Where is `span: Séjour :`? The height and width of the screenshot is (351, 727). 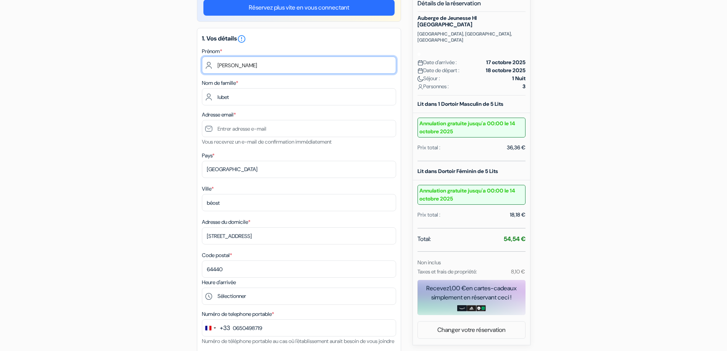
span: Séjour : is located at coordinates (429, 78).